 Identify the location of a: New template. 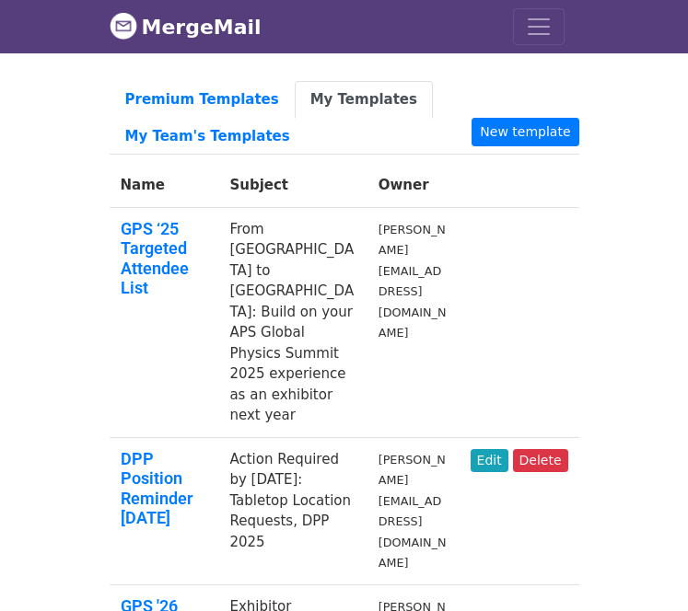
(525, 132).